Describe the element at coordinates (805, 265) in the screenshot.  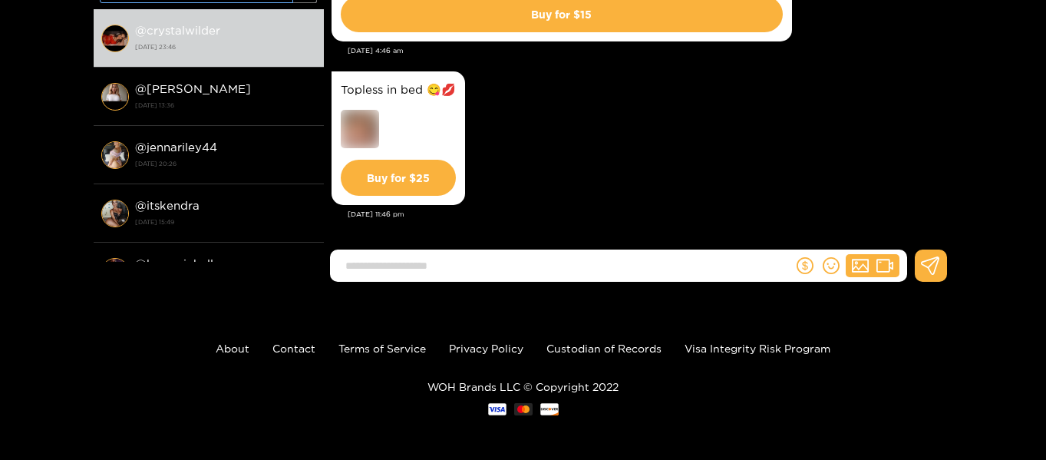
I see `span: dollar` at that location.